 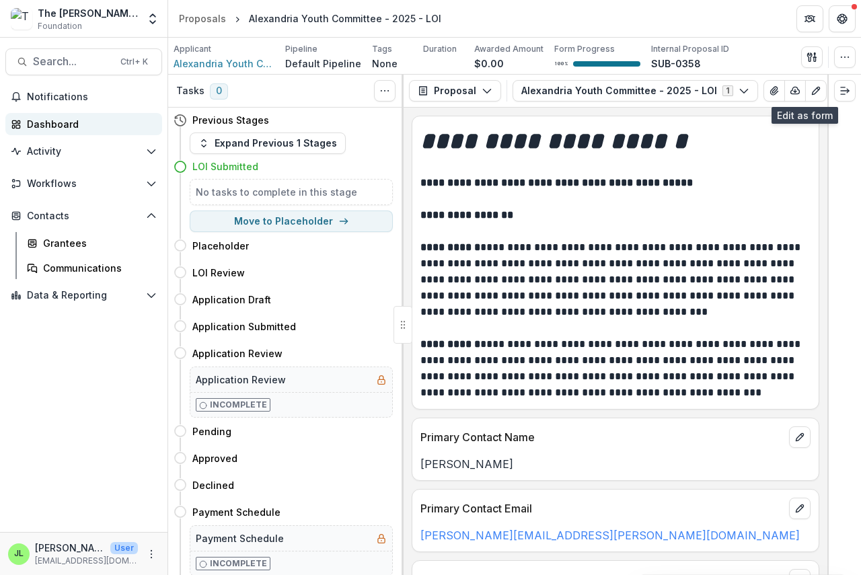 What do you see at coordinates (440, 49) in the screenshot?
I see `p: Duration` at bounding box center [440, 49].